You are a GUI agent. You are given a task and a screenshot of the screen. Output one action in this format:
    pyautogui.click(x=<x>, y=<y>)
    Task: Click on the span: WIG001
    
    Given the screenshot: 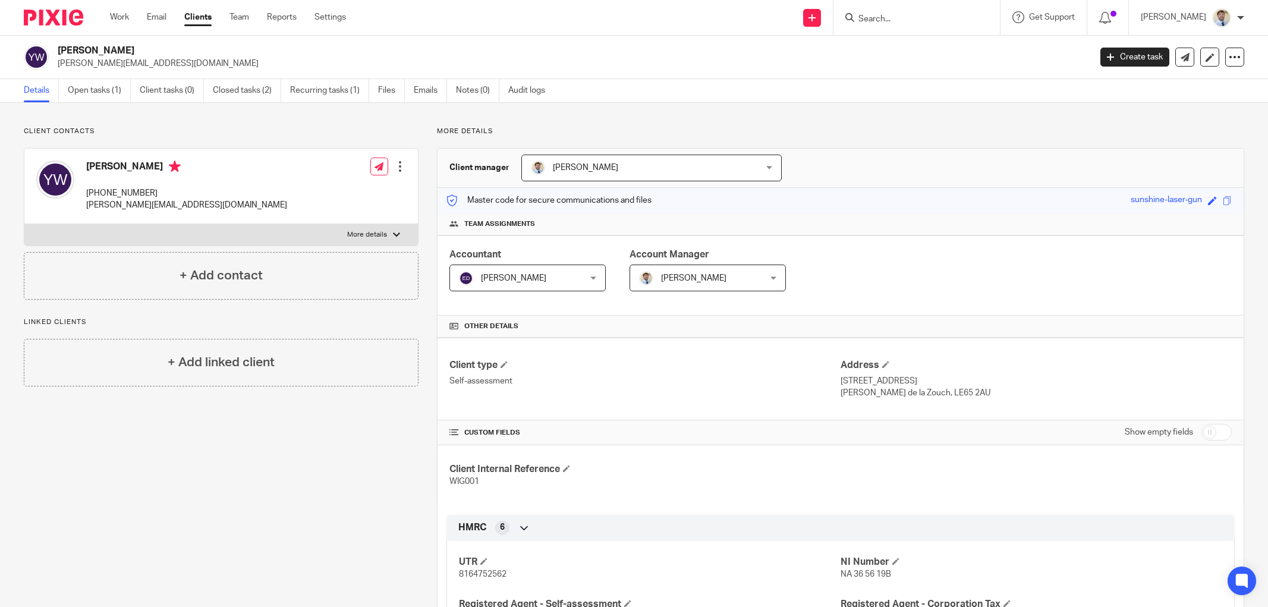 What is the action you would take?
    pyautogui.click(x=464, y=481)
    